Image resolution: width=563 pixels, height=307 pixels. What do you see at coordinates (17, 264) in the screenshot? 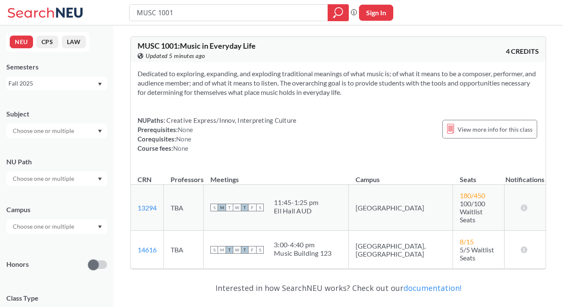
I see `p: Honors` at bounding box center [17, 264].